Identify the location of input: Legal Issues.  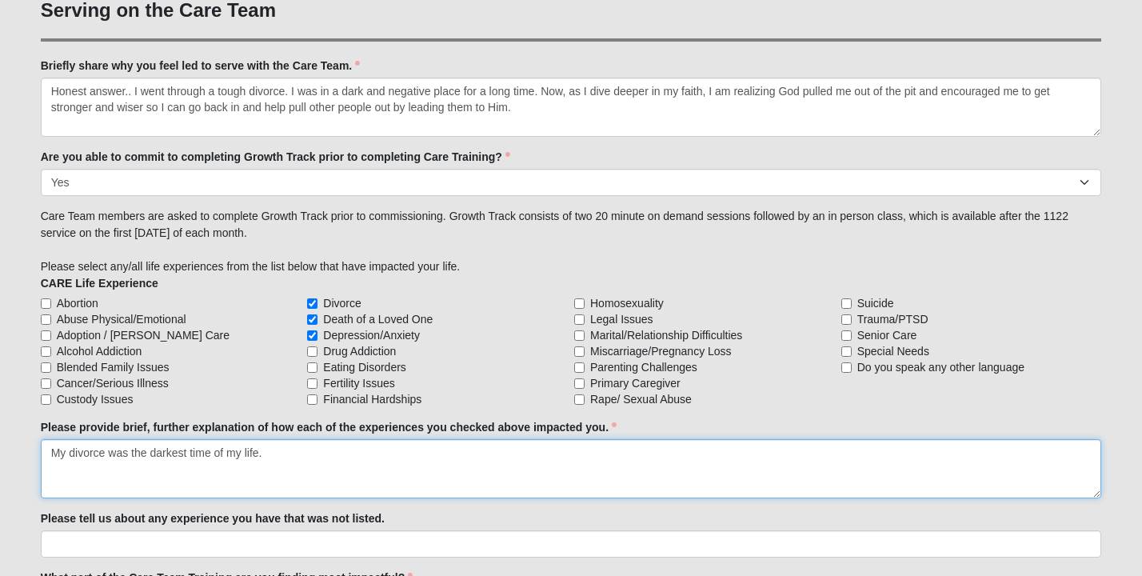
(579, 319).